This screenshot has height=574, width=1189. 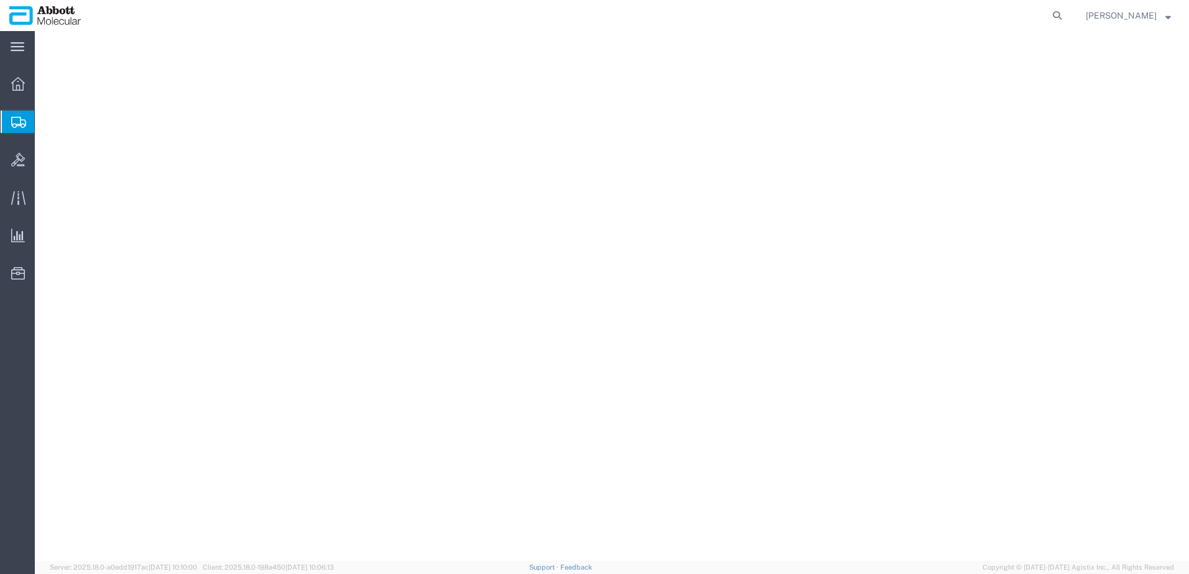 I want to click on a: Feedback, so click(x=576, y=568).